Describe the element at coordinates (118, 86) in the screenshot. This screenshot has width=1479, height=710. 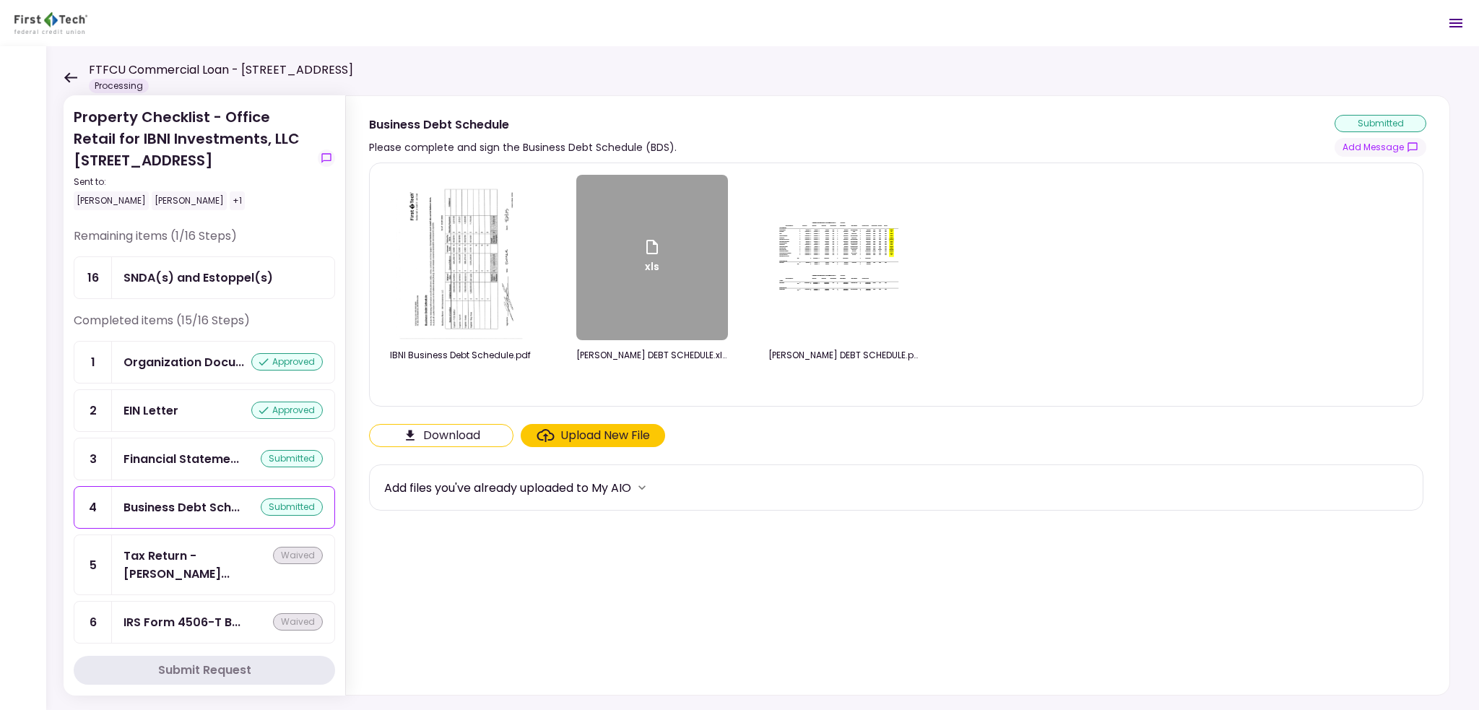
I see `div: Processing` at that location.